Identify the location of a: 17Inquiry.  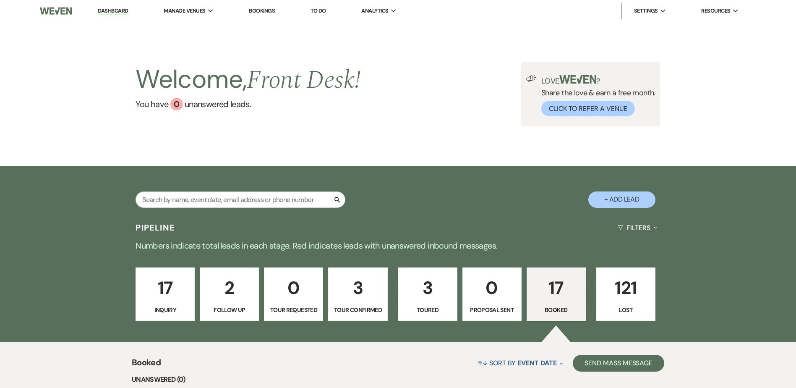
(165, 294).